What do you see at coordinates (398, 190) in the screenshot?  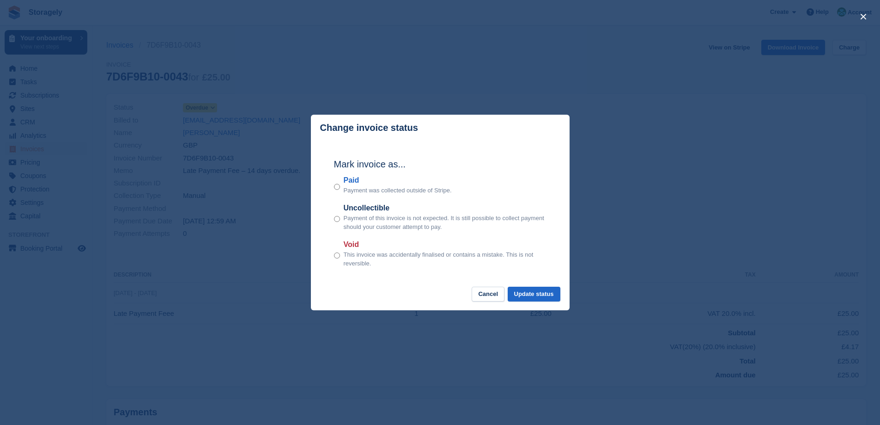 I see `p: Payment was collected outside of Stripe.` at bounding box center [398, 190].